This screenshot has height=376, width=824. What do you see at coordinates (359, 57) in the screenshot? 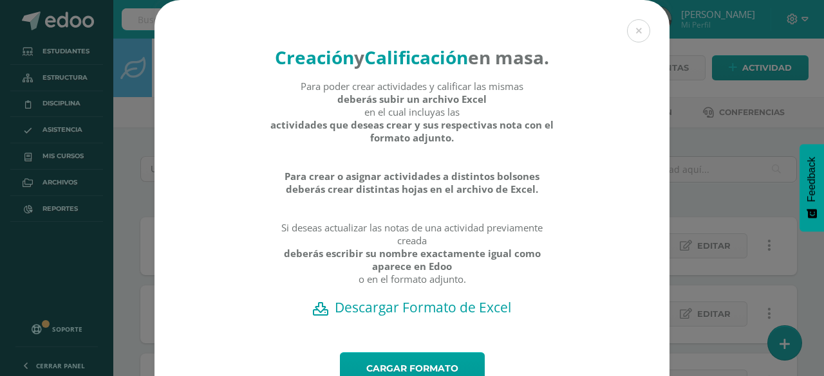
I see `strong: y` at bounding box center [359, 57].